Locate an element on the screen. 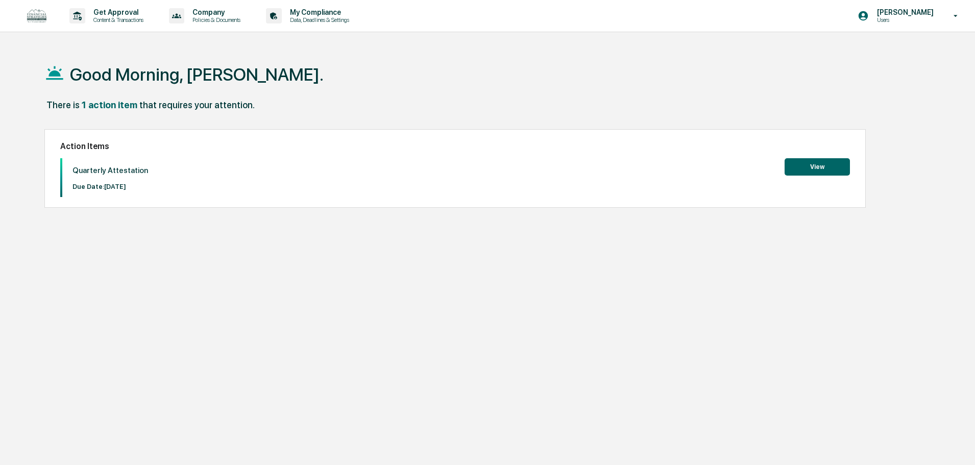 This screenshot has width=975, height=465. p: Policies & Documents is located at coordinates (215, 20).